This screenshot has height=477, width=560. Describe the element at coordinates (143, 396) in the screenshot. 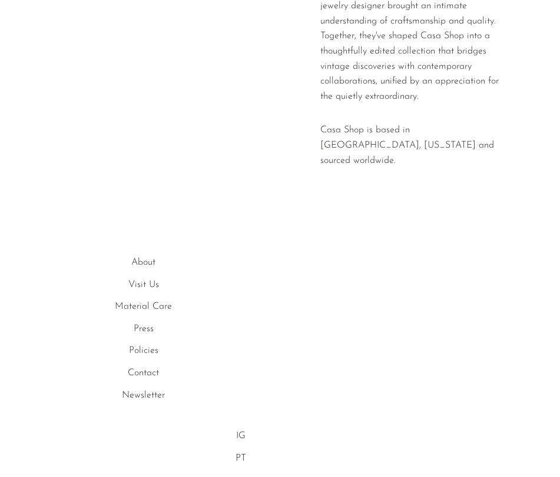

I see `a: Newsletter` at that location.